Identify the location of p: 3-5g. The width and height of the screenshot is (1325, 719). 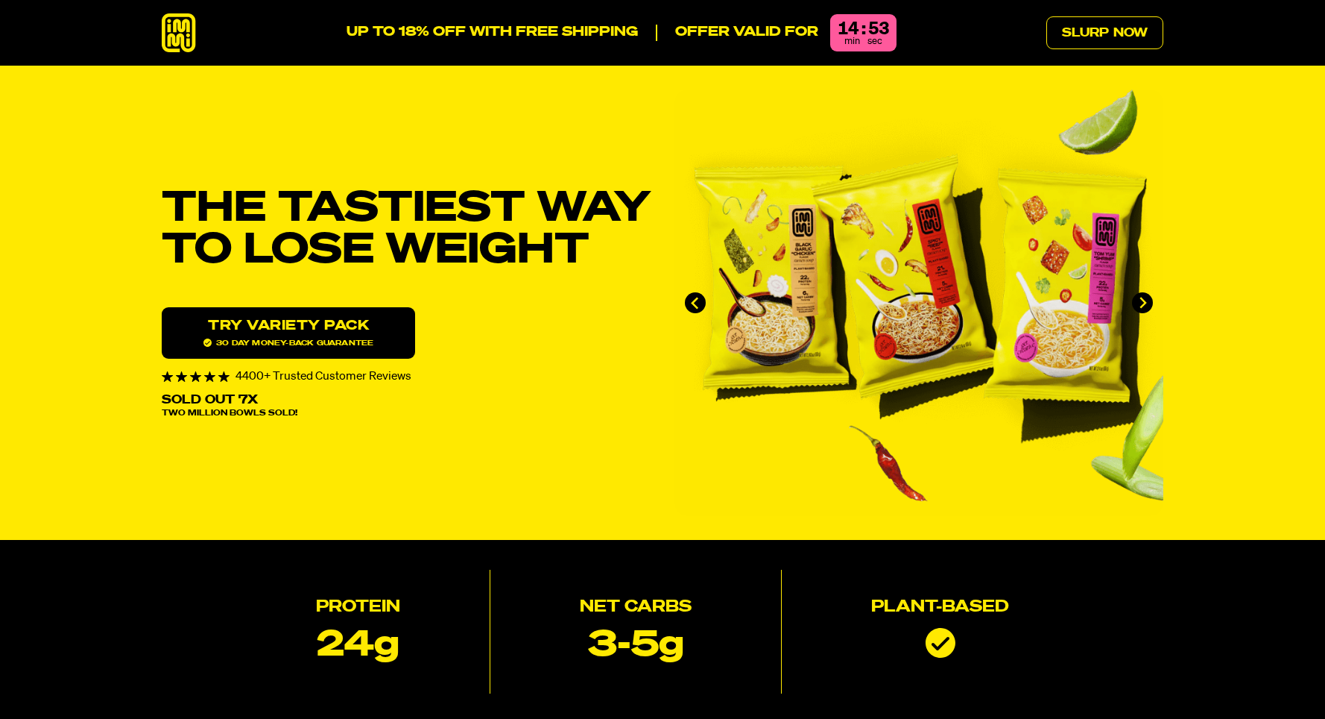
(636, 646).